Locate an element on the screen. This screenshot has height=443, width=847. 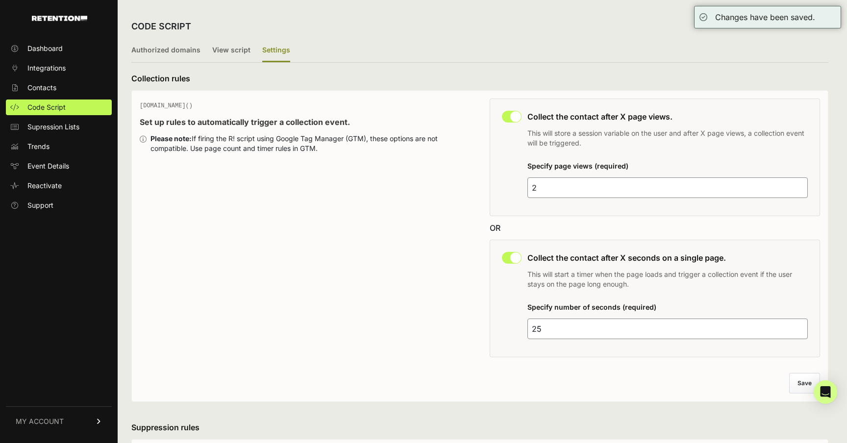
span: Integrations is located at coordinates (47, 68).